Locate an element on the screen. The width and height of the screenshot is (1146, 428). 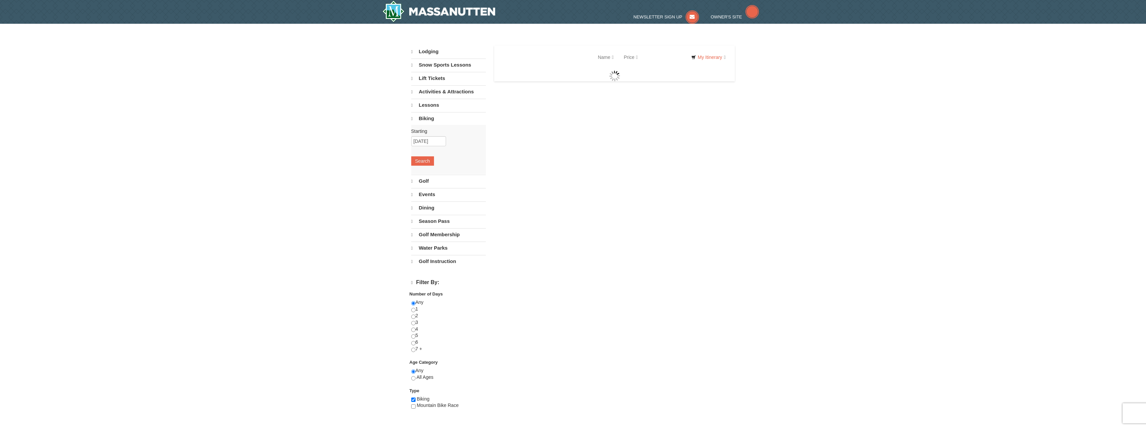
a: Events is located at coordinates (448, 194).